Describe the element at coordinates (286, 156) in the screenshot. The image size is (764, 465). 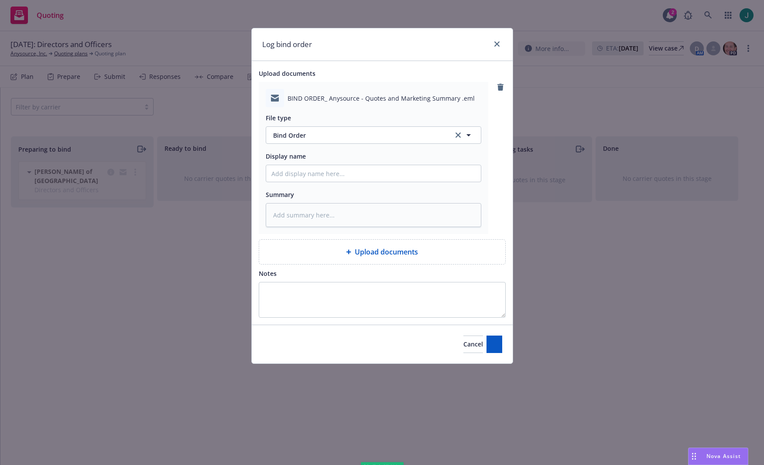
I see `span: Display name` at that location.